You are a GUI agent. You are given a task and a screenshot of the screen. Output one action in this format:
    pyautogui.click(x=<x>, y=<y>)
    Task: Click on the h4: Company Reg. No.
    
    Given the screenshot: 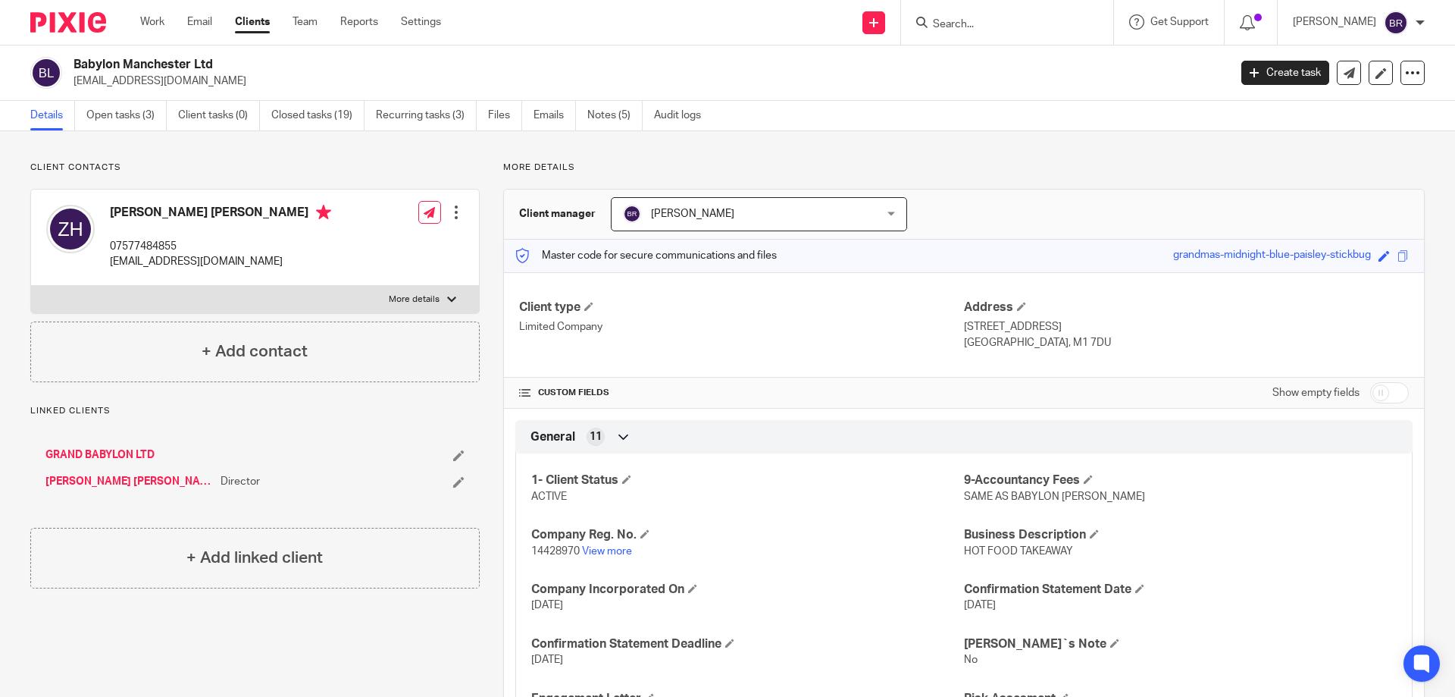 What is the action you would take?
    pyautogui.click(x=747, y=534)
    